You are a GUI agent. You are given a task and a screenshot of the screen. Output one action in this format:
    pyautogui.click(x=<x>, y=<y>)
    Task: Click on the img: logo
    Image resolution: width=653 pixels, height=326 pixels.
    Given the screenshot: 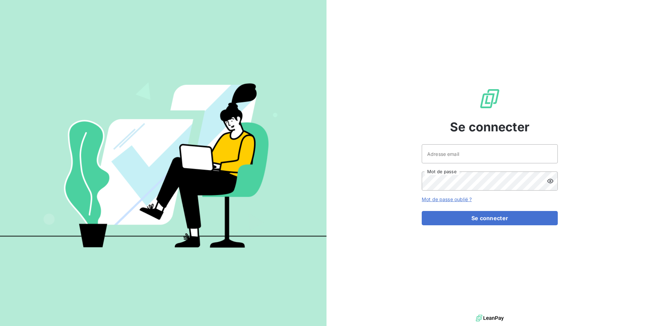 What is the action you would take?
    pyautogui.click(x=489, y=318)
    